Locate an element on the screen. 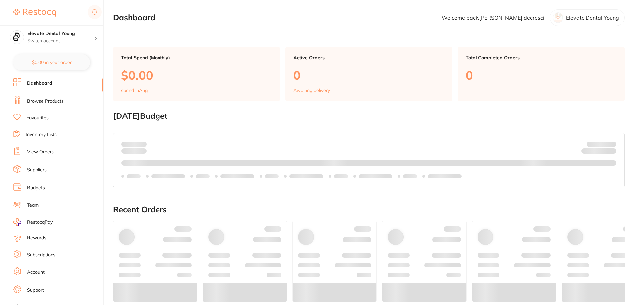 This screenshot has width=638, height=305. strong: $NaN is located at coordinates (610, 144).